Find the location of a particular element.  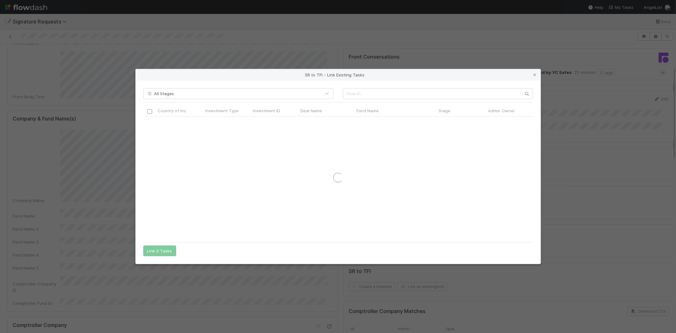

input: Search is located at coordinates (438, 94).